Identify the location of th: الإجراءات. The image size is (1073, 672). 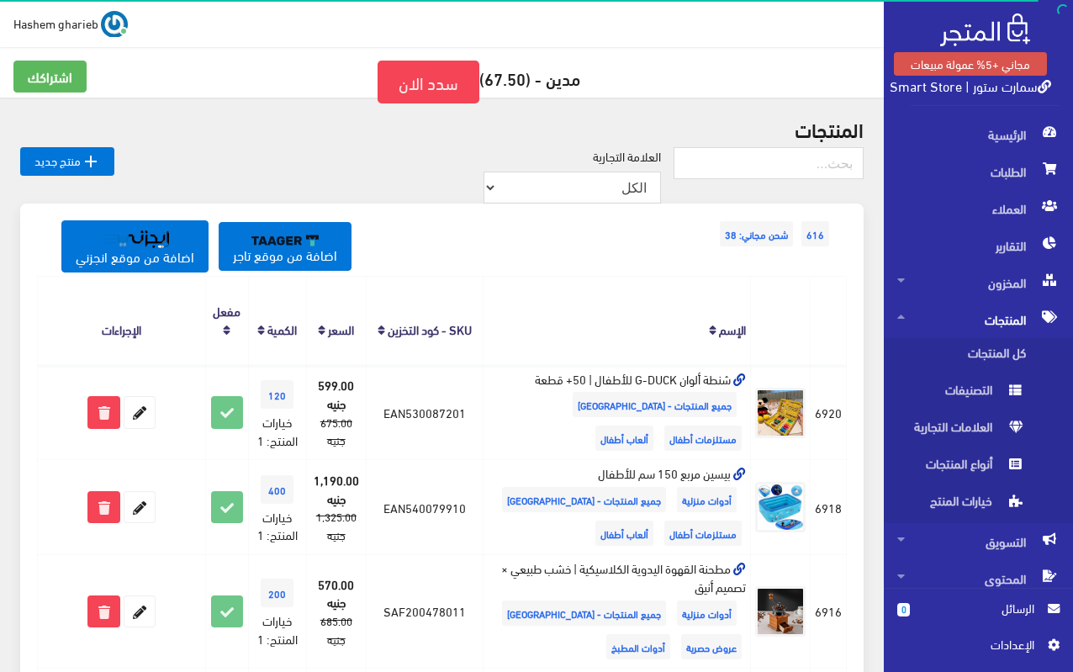
(122, 320).